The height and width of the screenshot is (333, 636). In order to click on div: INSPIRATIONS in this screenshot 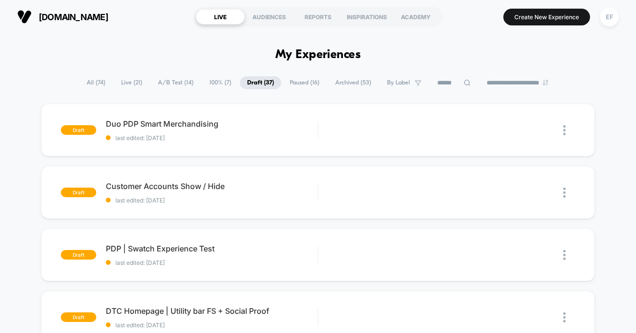, I will do `click(367, 17)`.